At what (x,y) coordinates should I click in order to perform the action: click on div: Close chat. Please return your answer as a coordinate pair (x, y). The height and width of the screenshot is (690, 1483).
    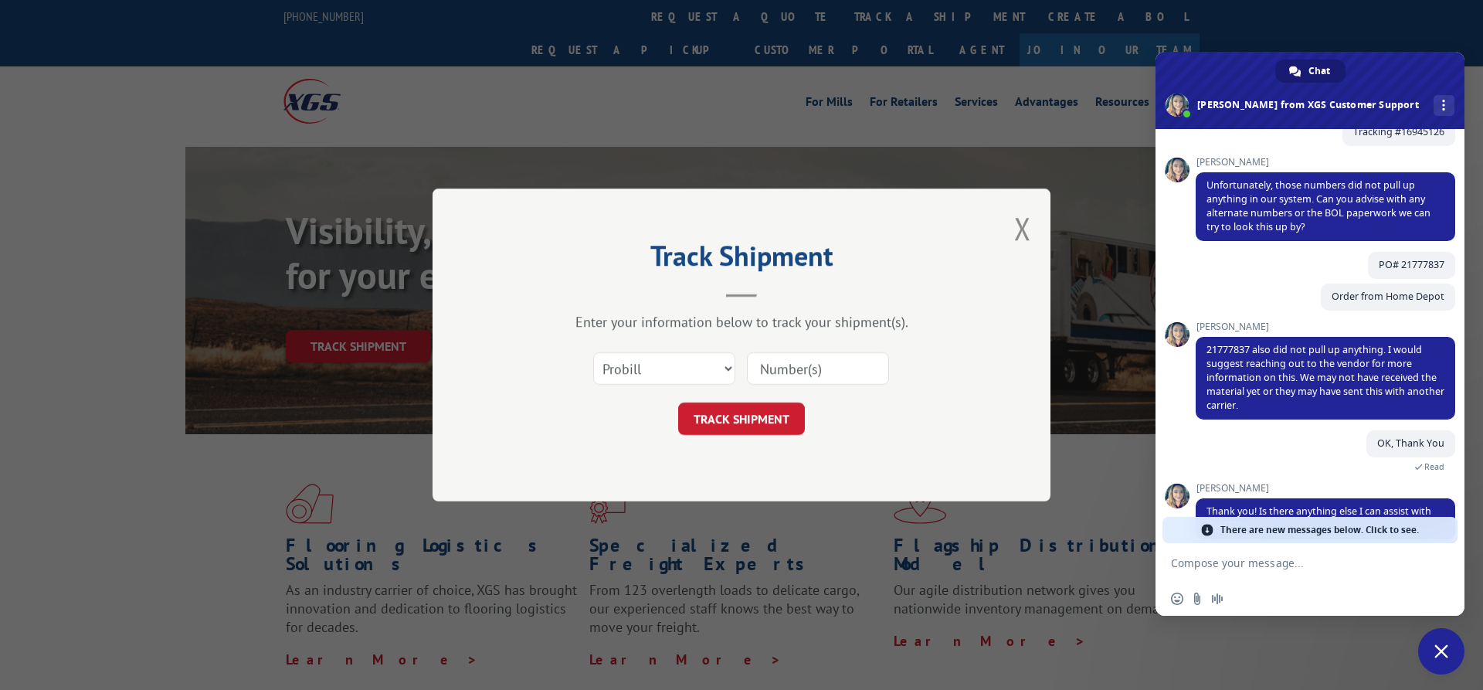
    Looking at the image, I should click on (1441, 651).